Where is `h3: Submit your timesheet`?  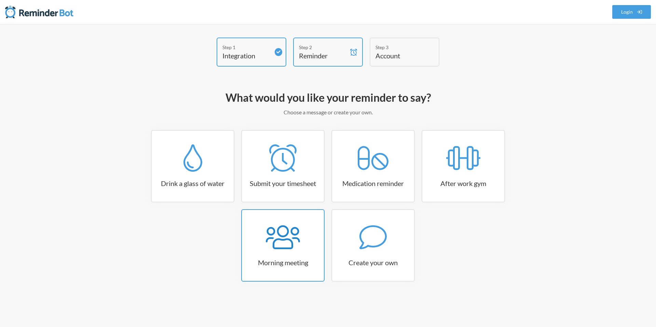
h3: Submit your timesheet is located at coordinates (283, 183).